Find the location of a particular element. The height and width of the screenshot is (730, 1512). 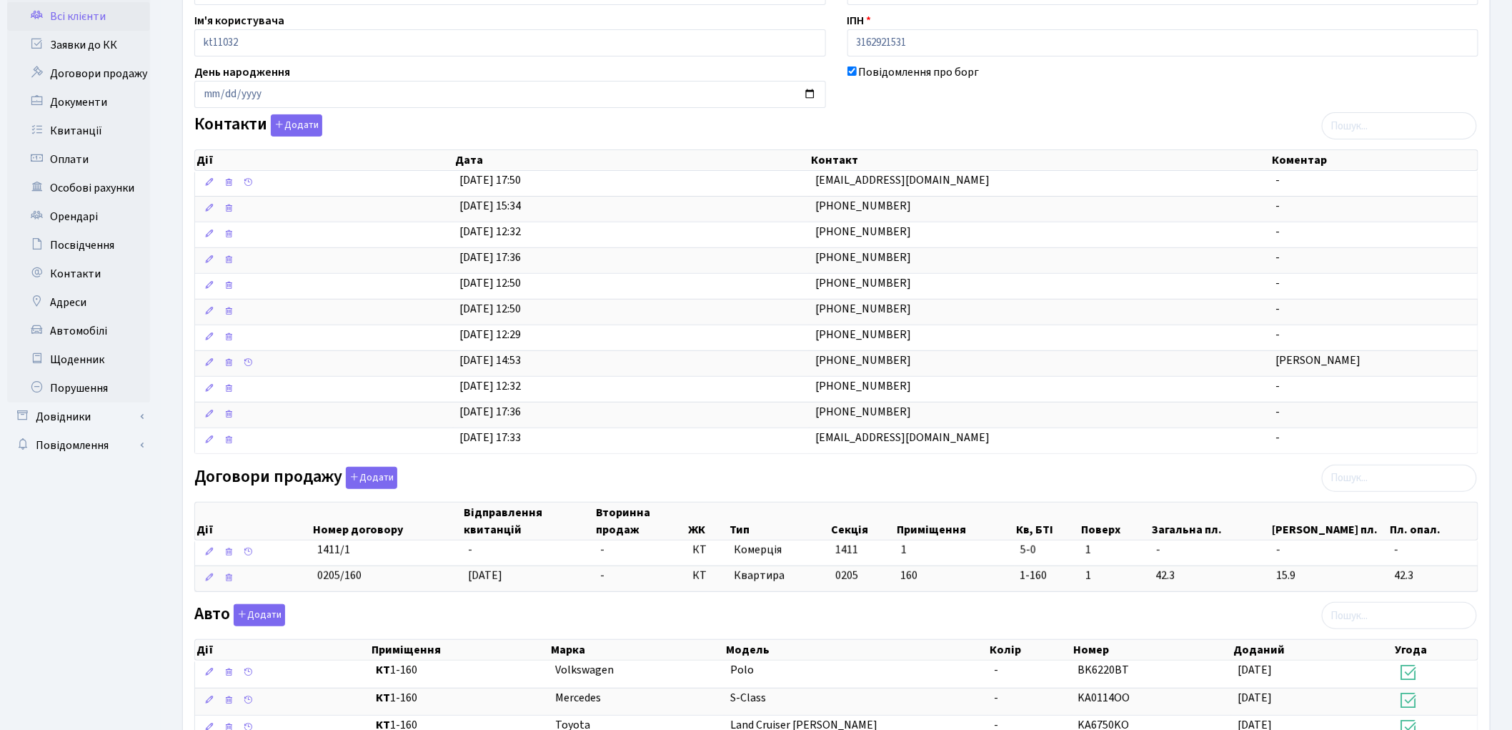

span: 1 is located at coordinates (1115, 550).